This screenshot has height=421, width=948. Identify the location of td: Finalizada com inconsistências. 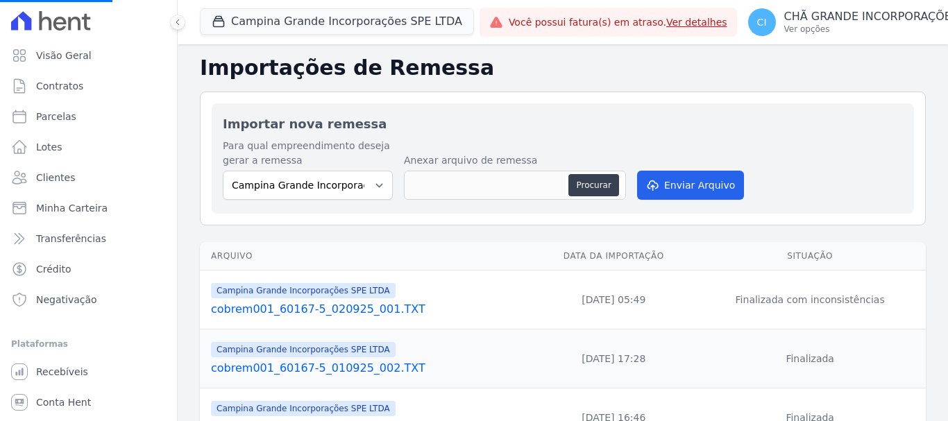
(810, 300).